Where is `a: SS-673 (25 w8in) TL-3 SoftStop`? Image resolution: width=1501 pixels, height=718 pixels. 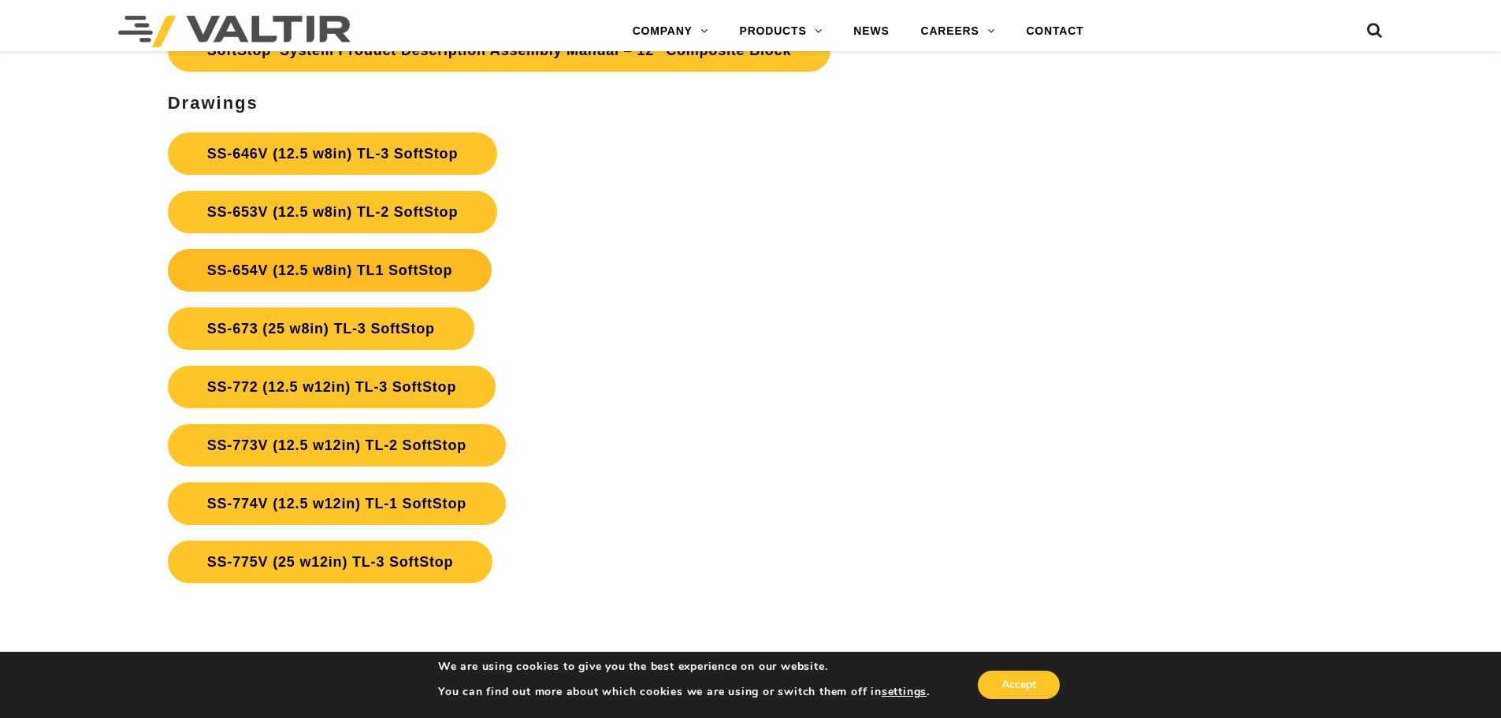
a: SS-673 (25 w8in) TL-3 SoftStop is located at coordinates (321, 329).